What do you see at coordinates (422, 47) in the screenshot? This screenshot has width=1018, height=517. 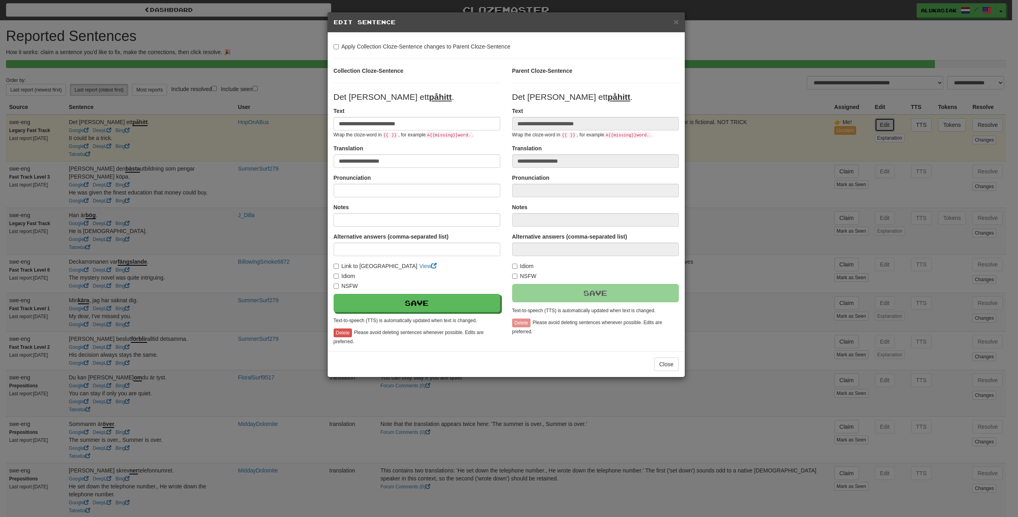 I see `label: Apply Collection Cloze-Sentence changes to Parent Cloze-Sentence` at bounding box center [422, 47].